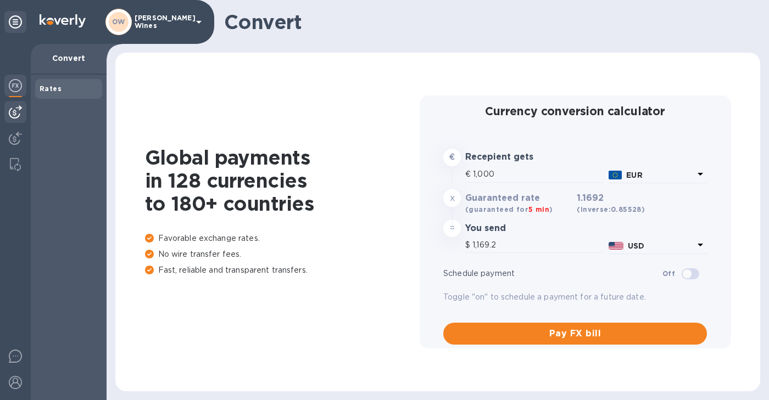  I want to click on span: 5 min, so click(539, 209).